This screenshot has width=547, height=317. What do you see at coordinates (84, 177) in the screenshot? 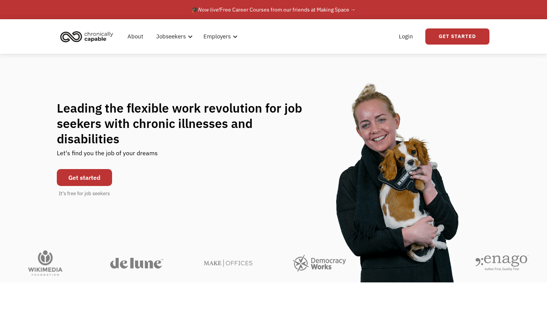
I see `a: Get started` at bounding box center [84, 177].